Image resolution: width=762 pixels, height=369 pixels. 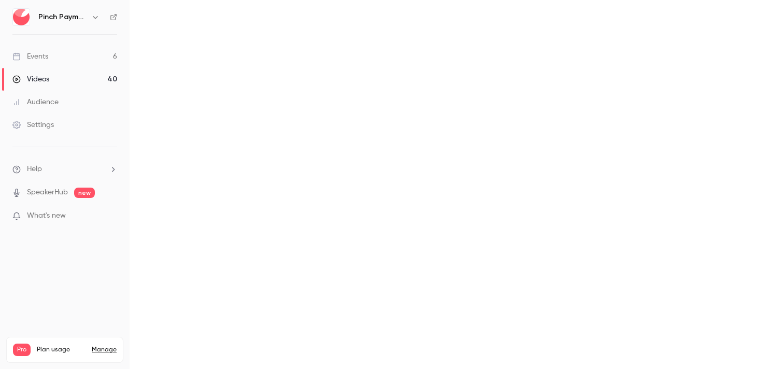 What do you see at coordinates (21, 17) in the screenshot?
I see `img: Pinch Payments` at bounding box center [21, 17].